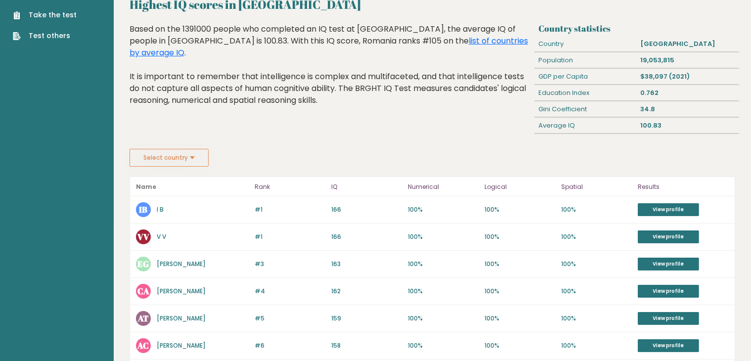 The image size is (751, 361). Describe the element at coordinates (143, 263) in the screenshot. I see `text: EG` at that location.